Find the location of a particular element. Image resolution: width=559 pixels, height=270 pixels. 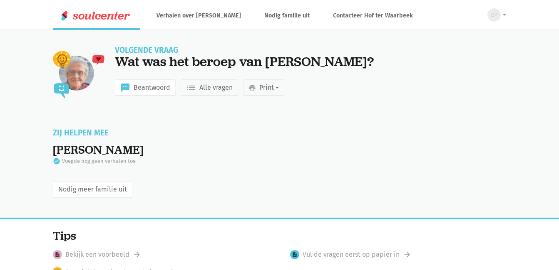

a: Vul de vragen eerst op papier in is located at coordinates (351, 255).